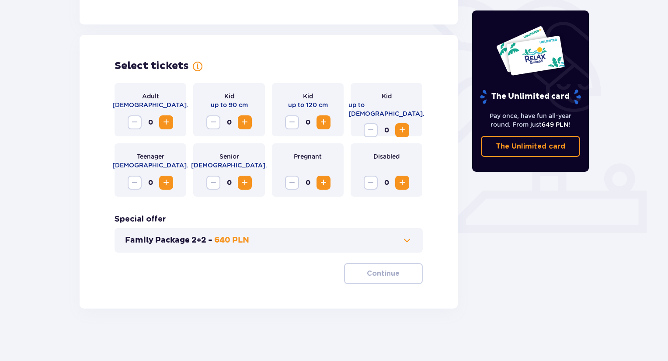 This screenshot has height=361, width=668. What do you see at coordinates (140, 220) in the screenshot?
I see `p: Special offer` at bounding box center [140, 220].